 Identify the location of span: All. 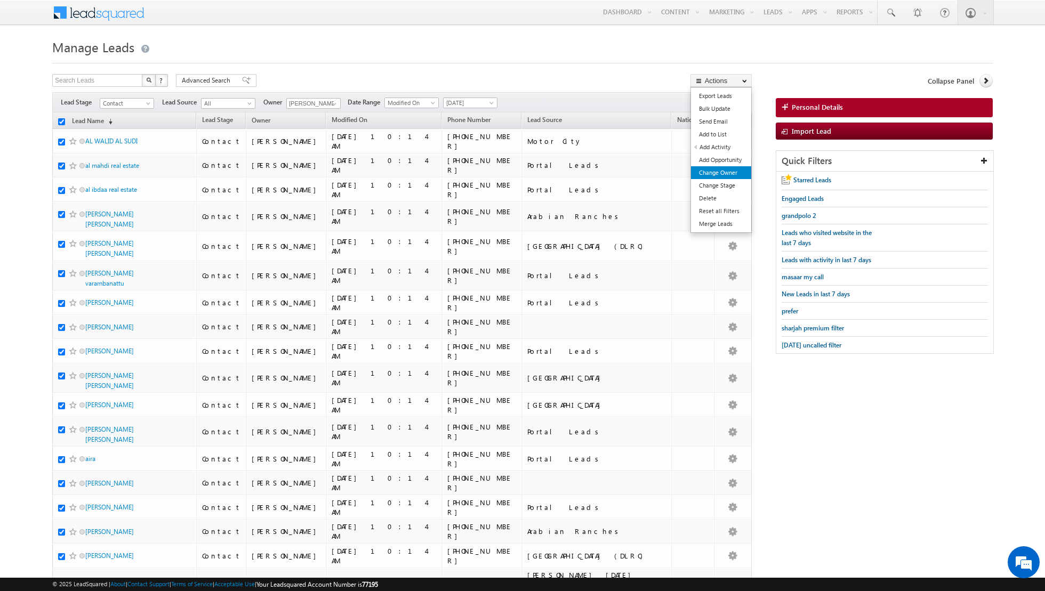
(227, 103).